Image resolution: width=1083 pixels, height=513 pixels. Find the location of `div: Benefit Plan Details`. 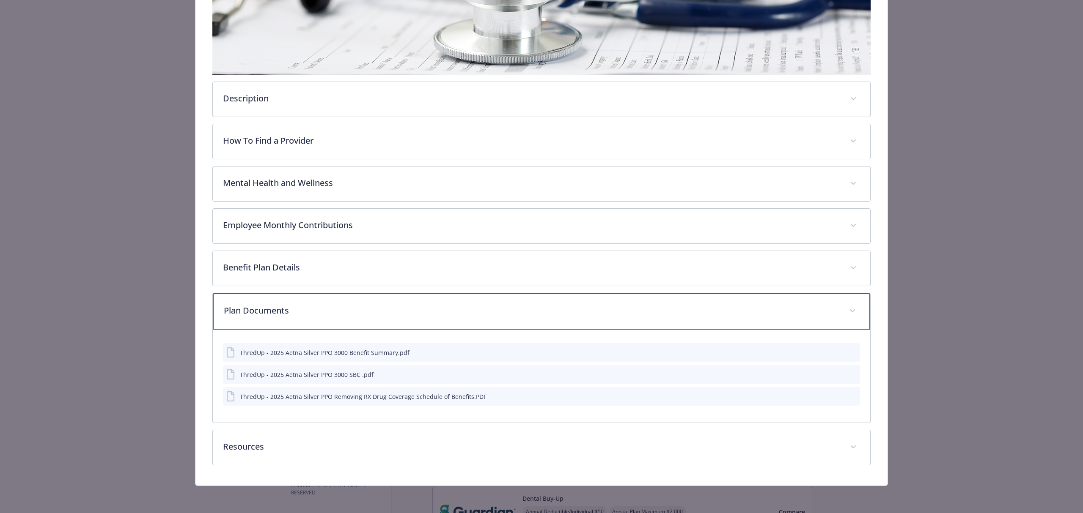

div: Benefit Plan Details is located at coordinates (541, 269).